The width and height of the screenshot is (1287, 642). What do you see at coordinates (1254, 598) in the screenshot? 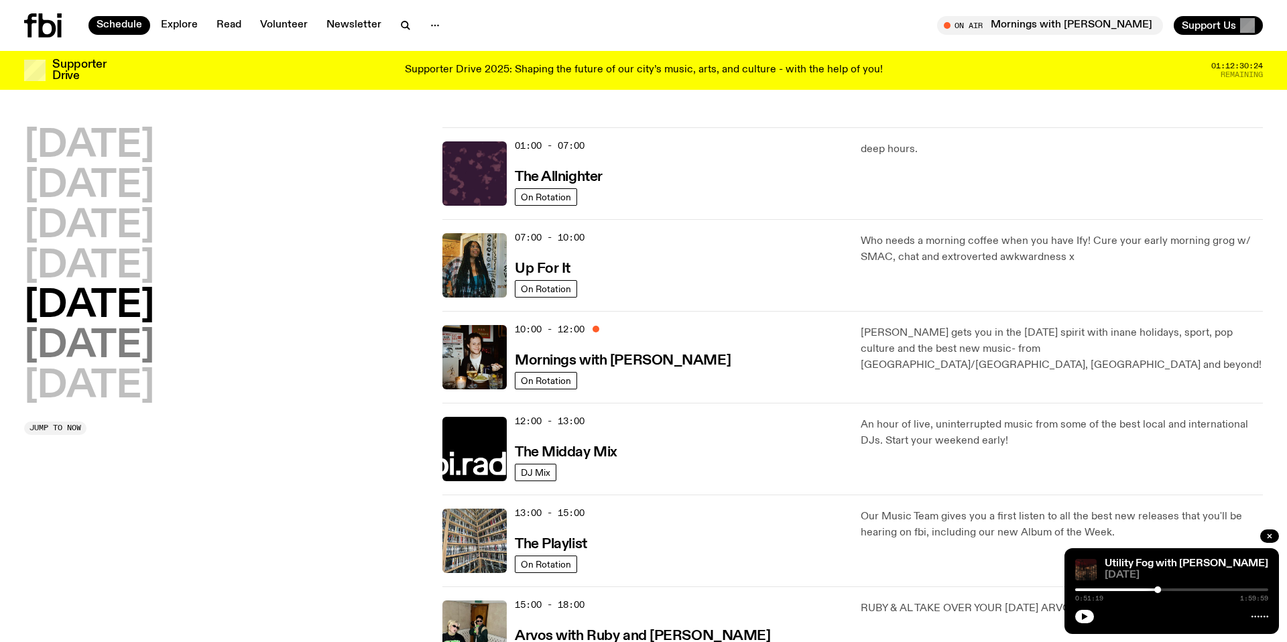
I see `span: 1:59:59` at bounding box center [1254, 598].